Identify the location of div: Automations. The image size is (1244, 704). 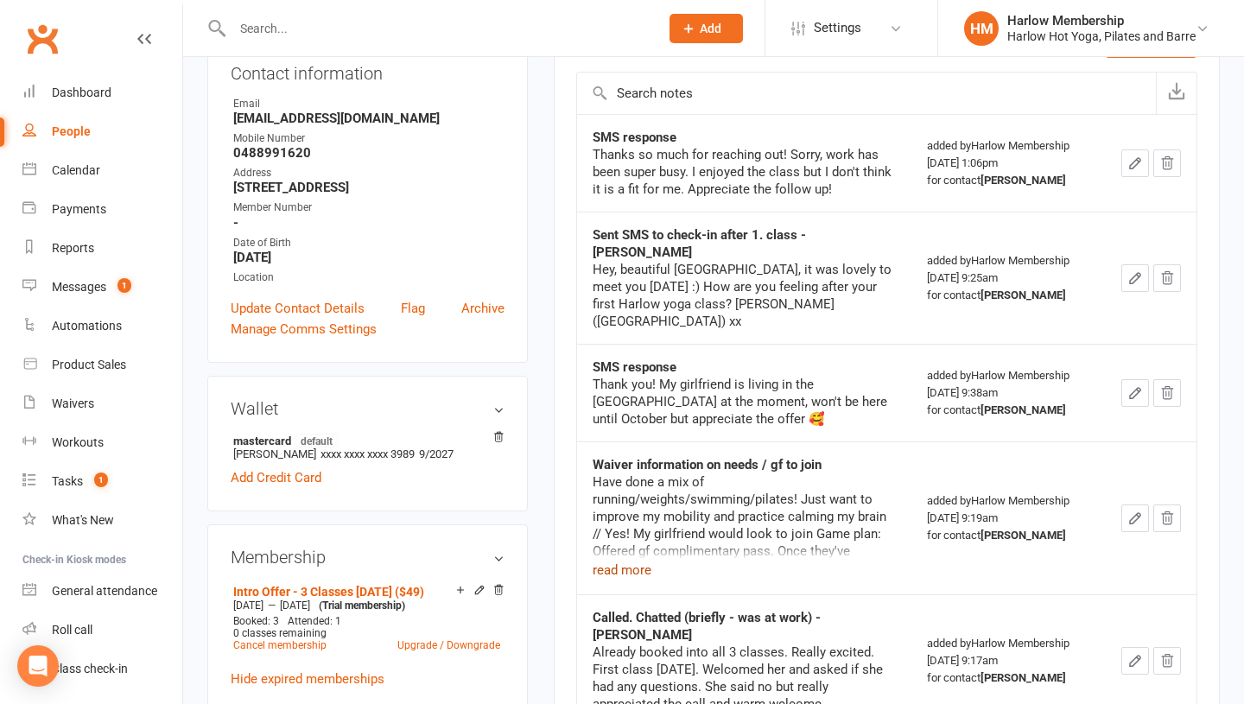
(86, 326).